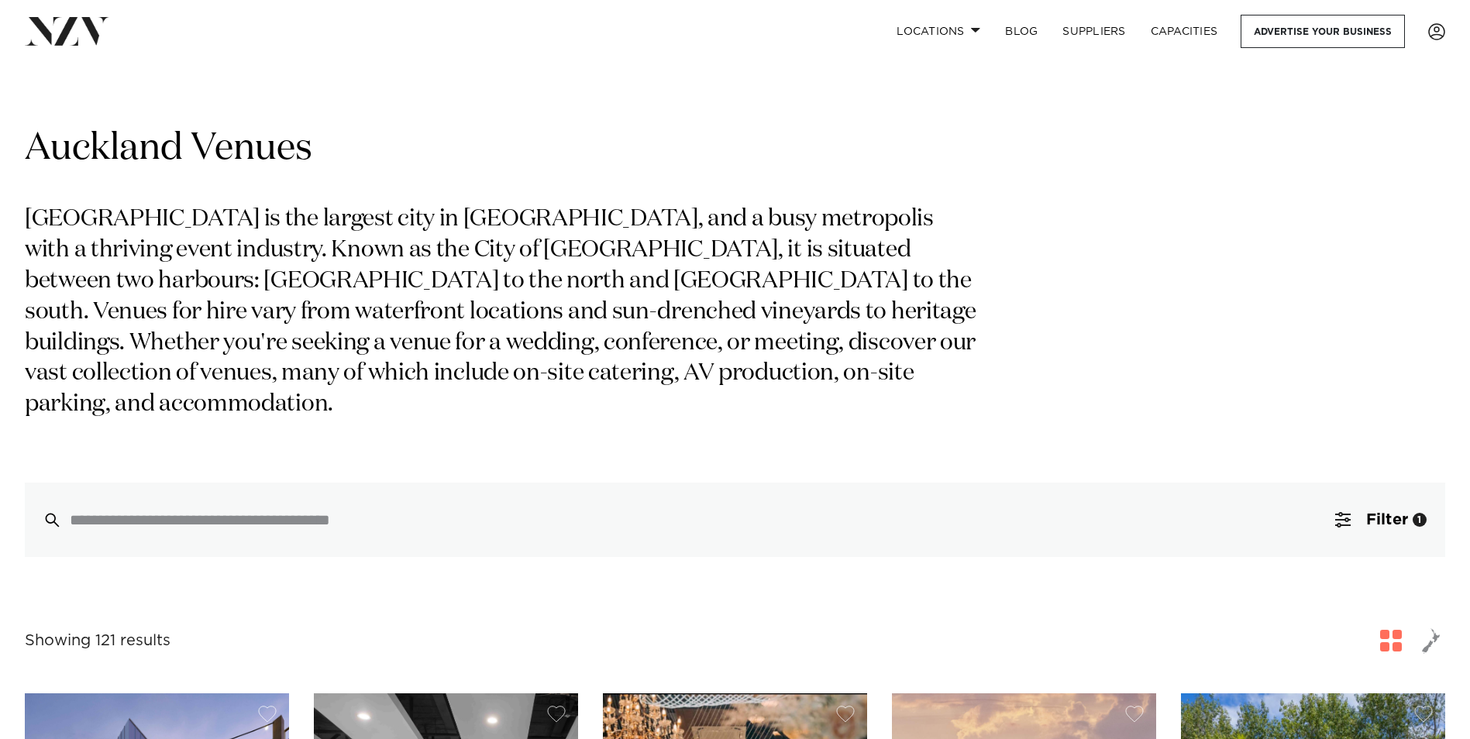 The width and height of the screenshot is (1470, 739). What do you see at coordinates (67, 31) in the screenshot?
I see `img: nzv-logo.png` at bounding box center [67, 31].